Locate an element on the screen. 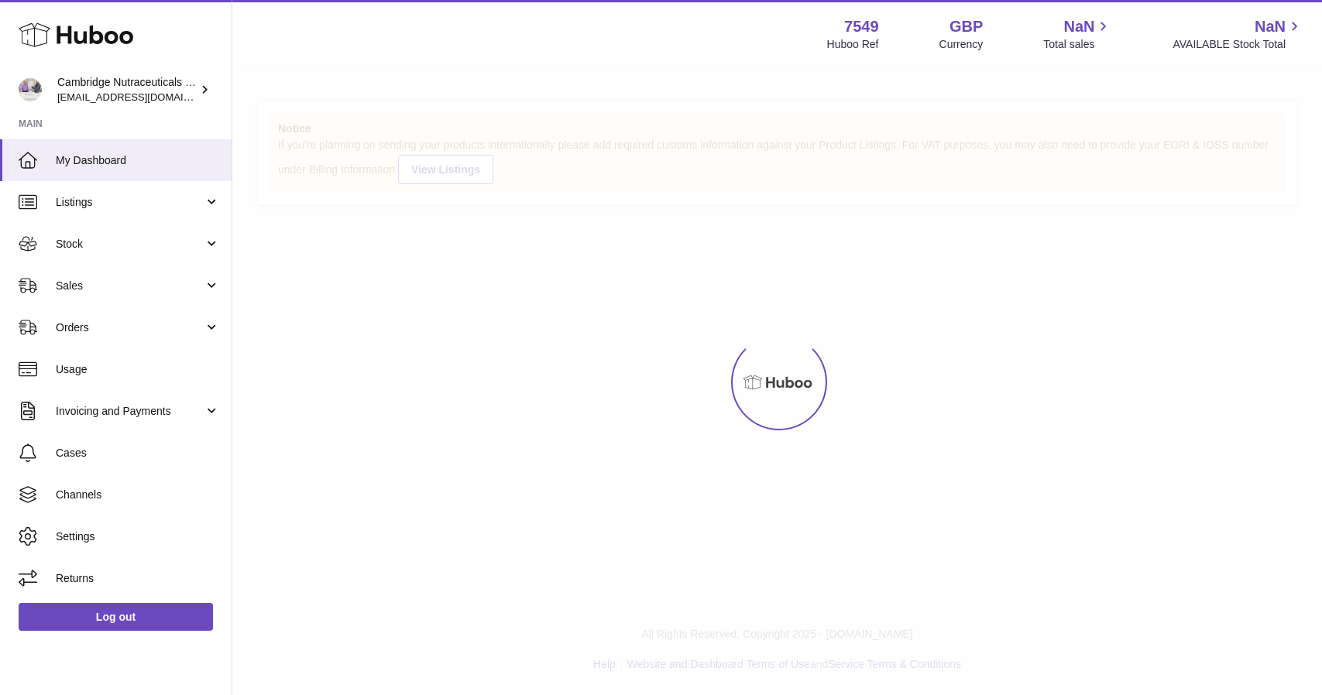 The width and height of the screenshot is (1322, 695). a: NaN AVAILABLE Stock Total is located at coordinates (1237, 34).